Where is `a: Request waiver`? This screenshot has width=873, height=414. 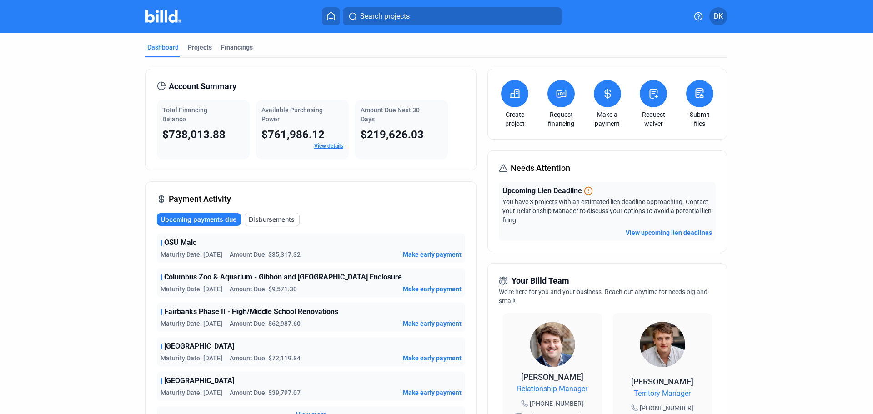
a: Request waiver is located at coordinates (653, 119).